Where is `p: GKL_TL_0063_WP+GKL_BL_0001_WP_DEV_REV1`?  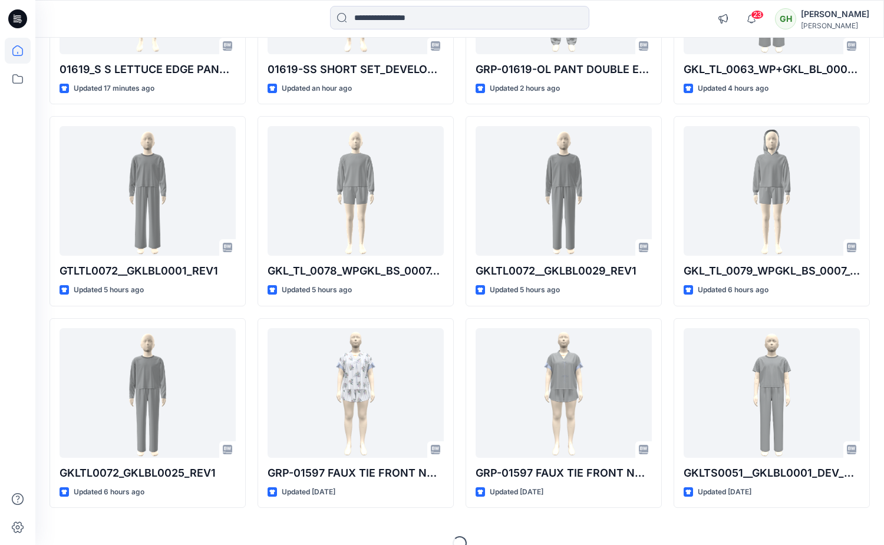
p: GKL_TL_0063_WP+GKL_BL_0001_WP_DEV_REV1 is located at coordinates (771, 70).